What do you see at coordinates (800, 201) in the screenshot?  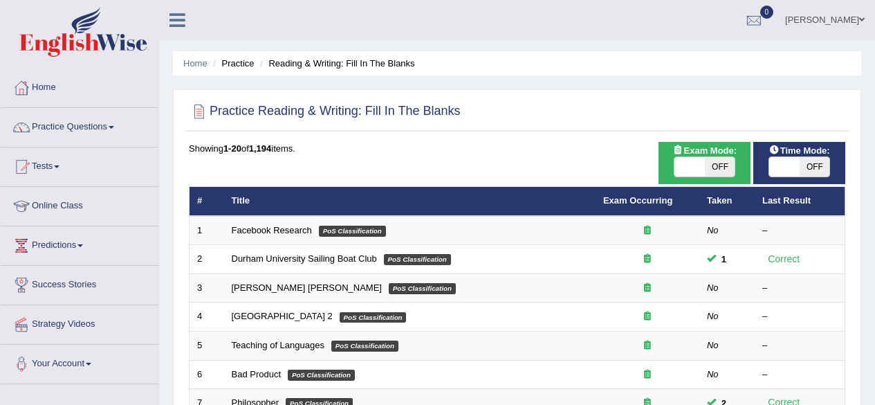 I see `th: Last Result` at bounding box center [800, 201].